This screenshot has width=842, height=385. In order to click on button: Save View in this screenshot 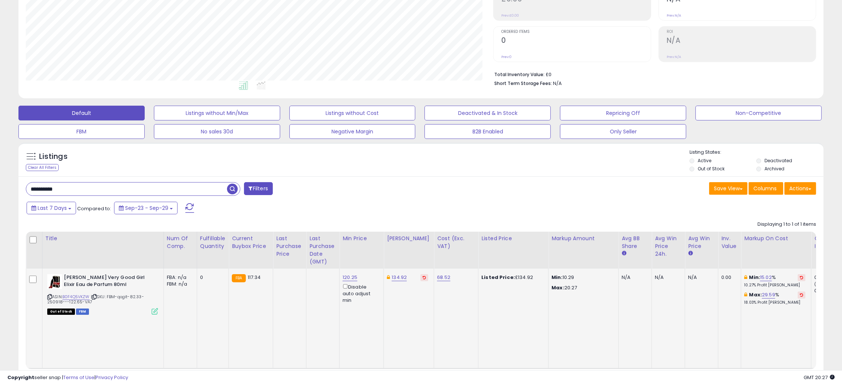, I will do `click(728, 188)`.